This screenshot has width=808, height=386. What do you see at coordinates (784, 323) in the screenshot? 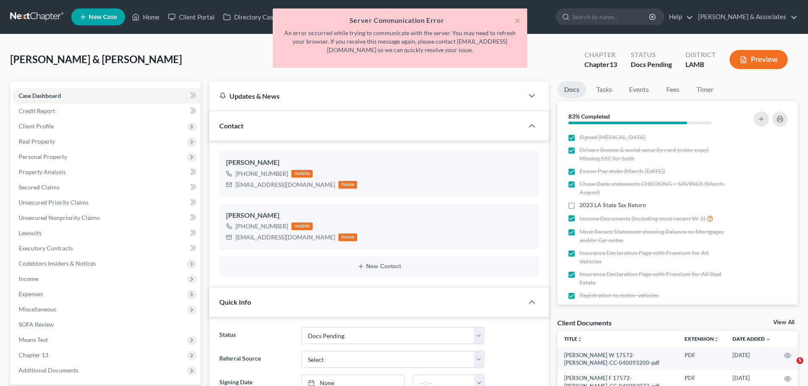
I see `a: View All` at bounding box center [784, 323].